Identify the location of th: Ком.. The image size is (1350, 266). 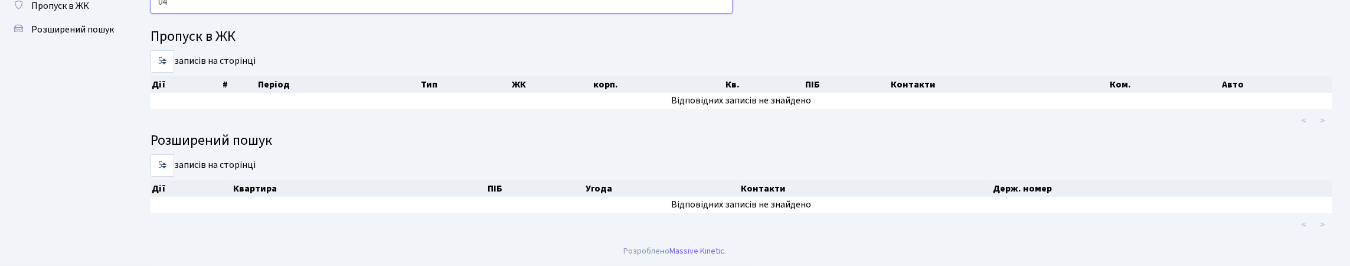
(1165, 84).